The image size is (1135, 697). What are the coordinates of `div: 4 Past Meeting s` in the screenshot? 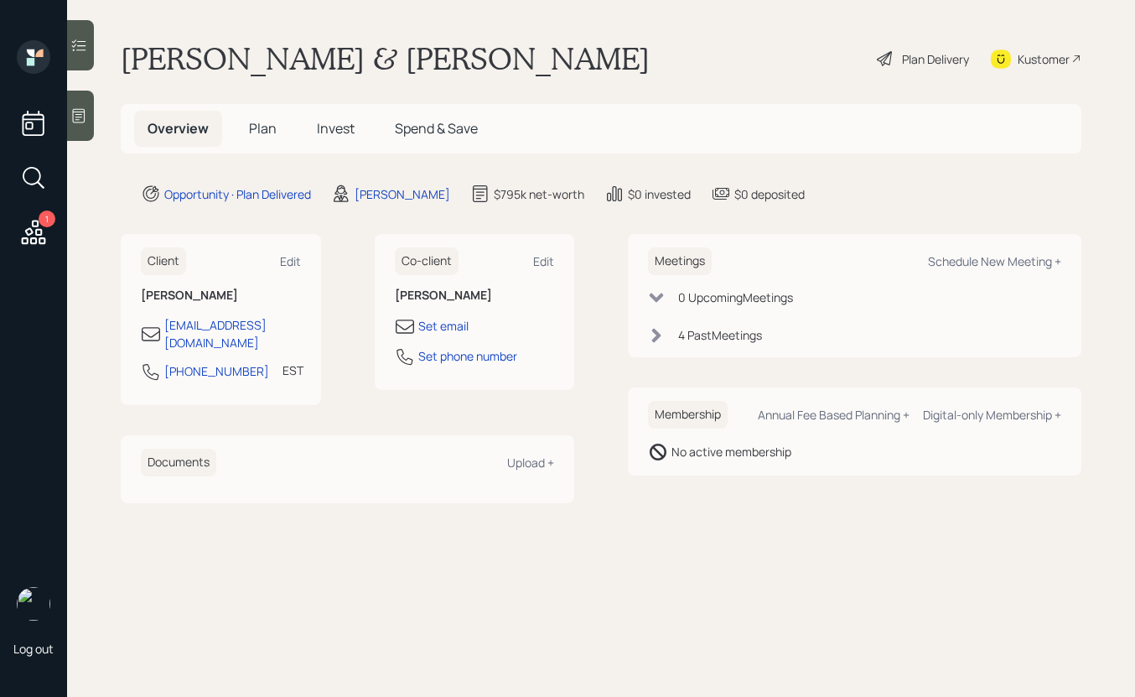 It's located at (720, 335).